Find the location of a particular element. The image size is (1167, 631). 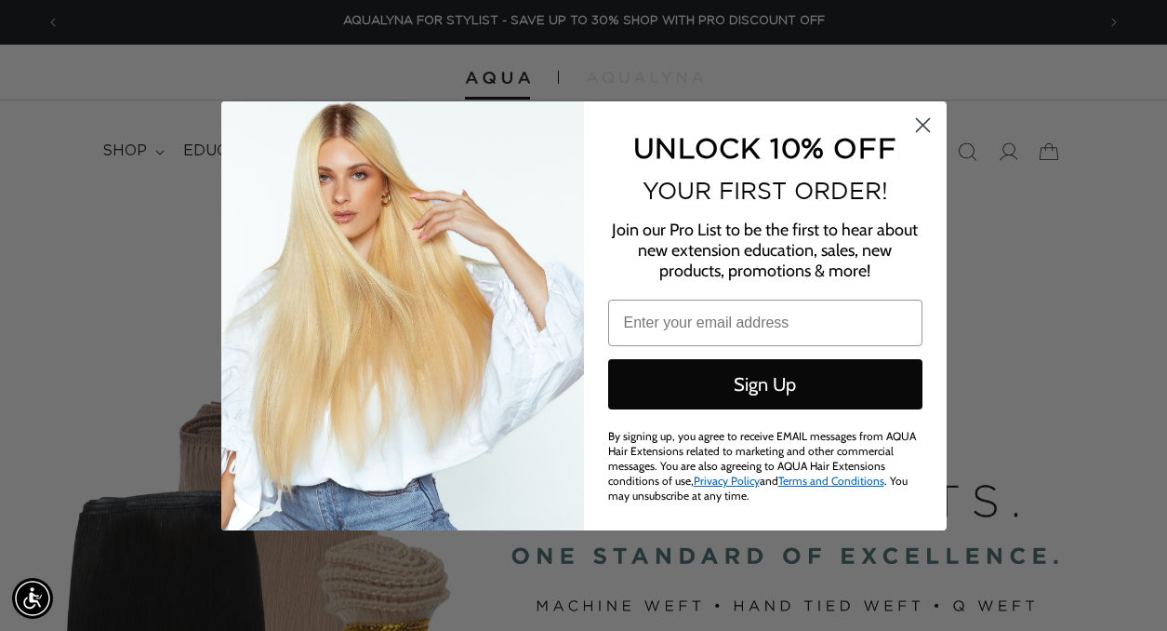

a: Terms and Conditions is located at coordinates (832, 480).